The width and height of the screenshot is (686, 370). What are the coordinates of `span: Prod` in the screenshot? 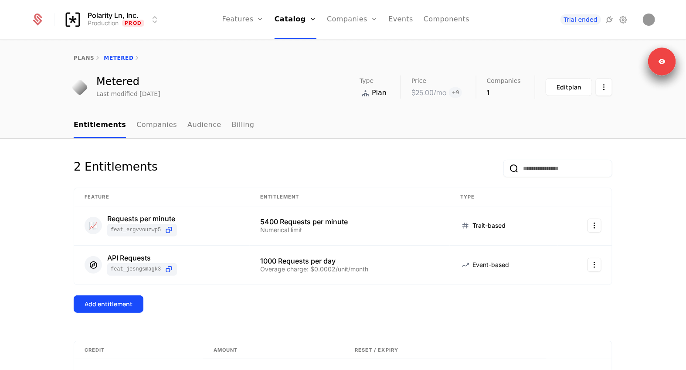 It's located at (133, 23).